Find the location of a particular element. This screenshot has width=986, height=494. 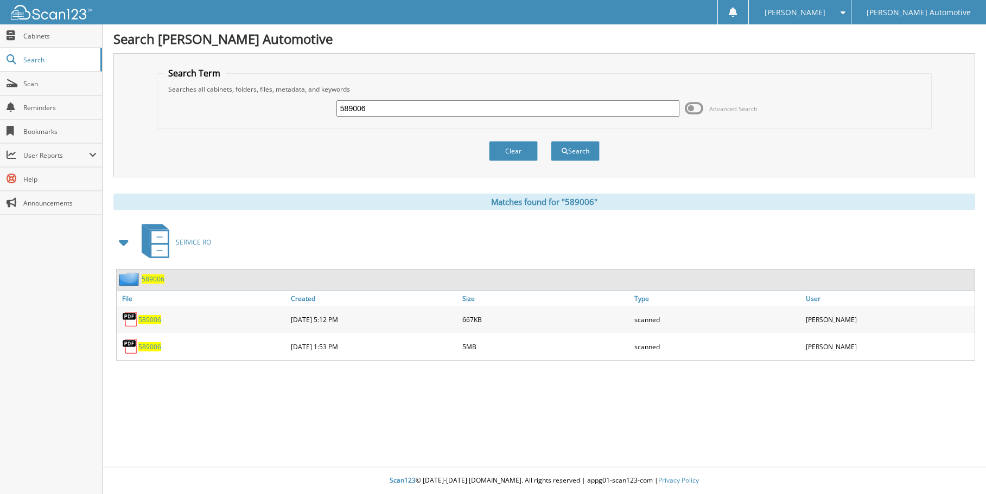

button: Search is located at coordinates (575, 151).